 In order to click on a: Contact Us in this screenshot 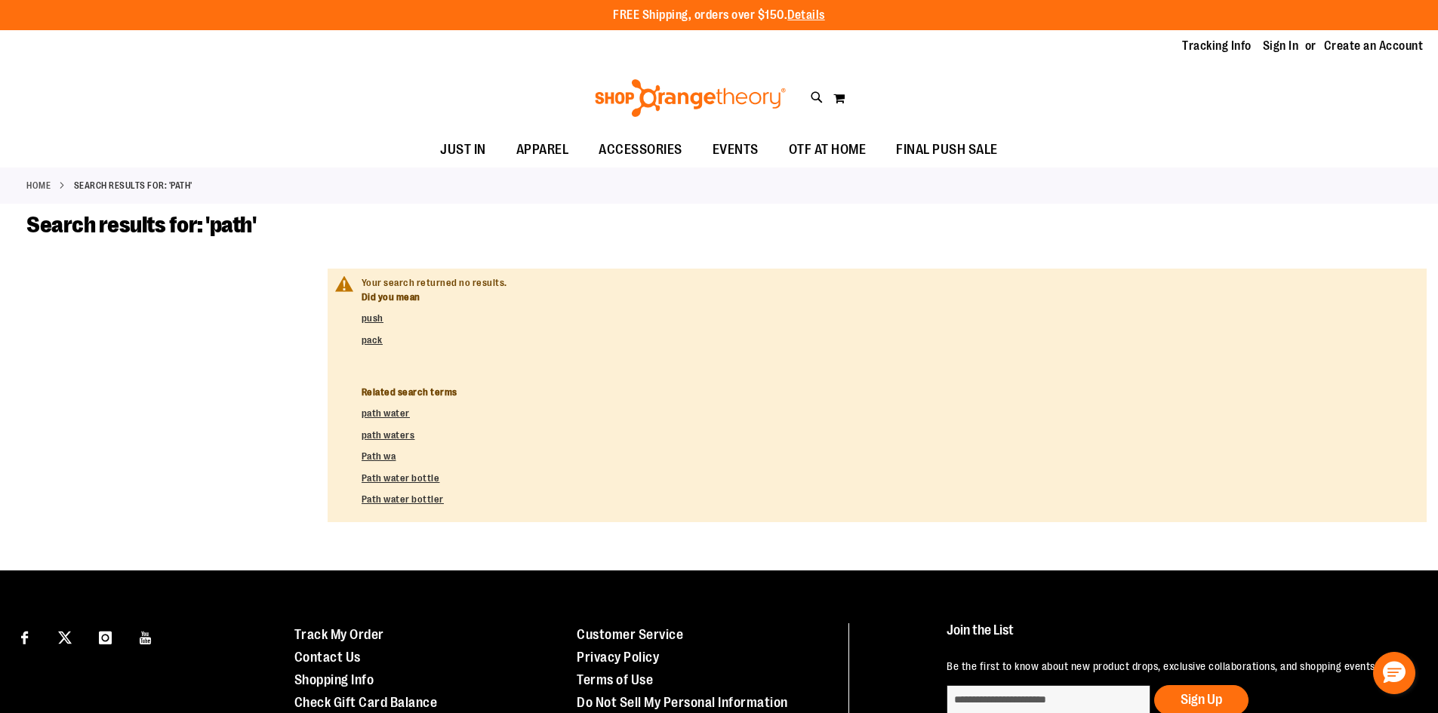, I will do `click(328, 657)`.